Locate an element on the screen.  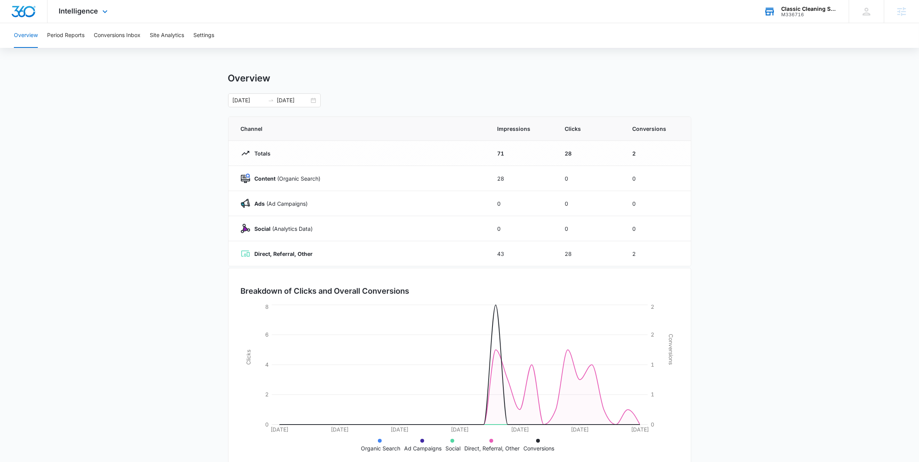
strong: Social is located at coordinates (263, 228).